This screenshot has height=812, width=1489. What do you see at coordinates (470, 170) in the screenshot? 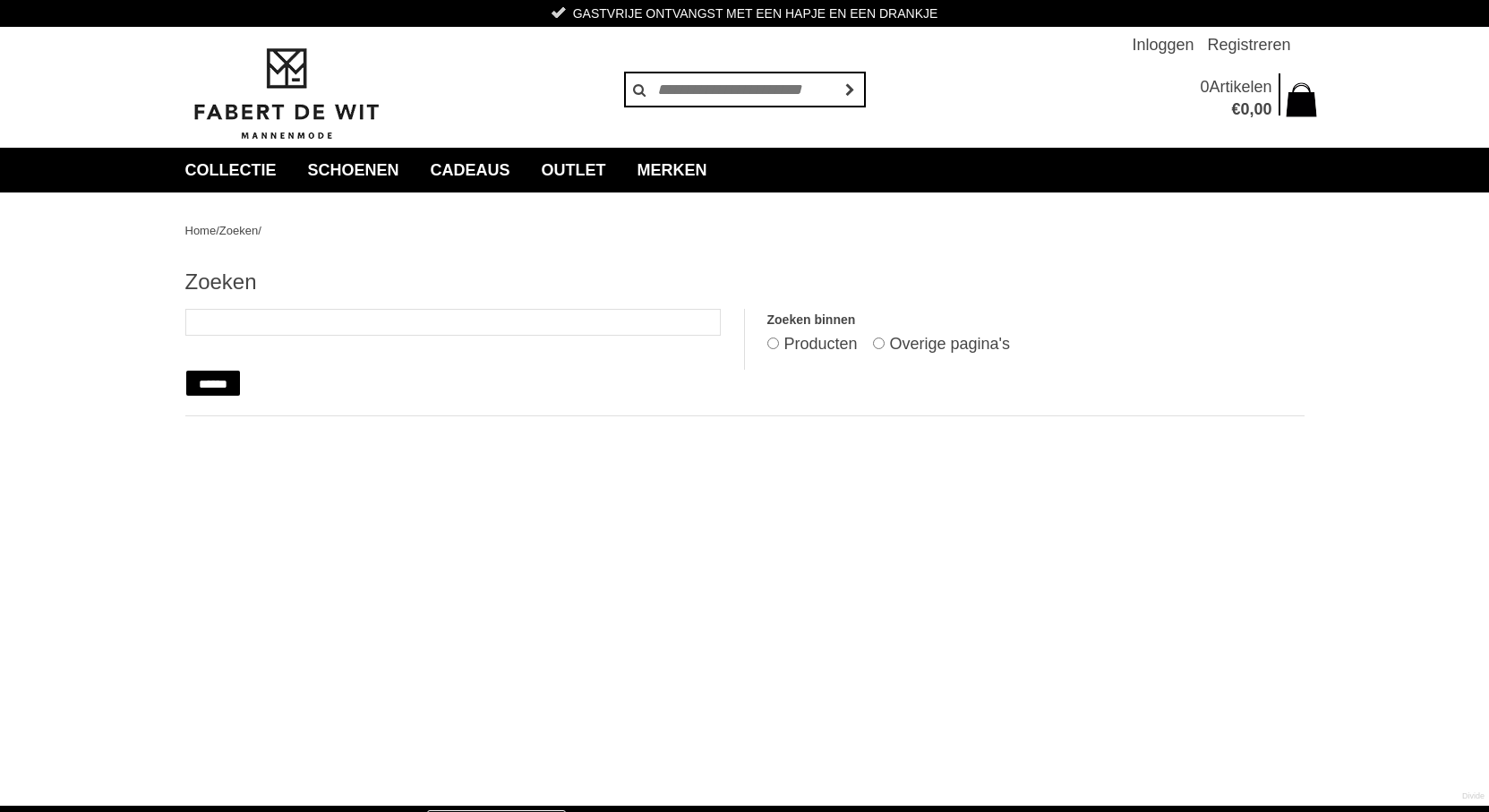
I see `a: Cadeaus` at bounding box center [470, 170].